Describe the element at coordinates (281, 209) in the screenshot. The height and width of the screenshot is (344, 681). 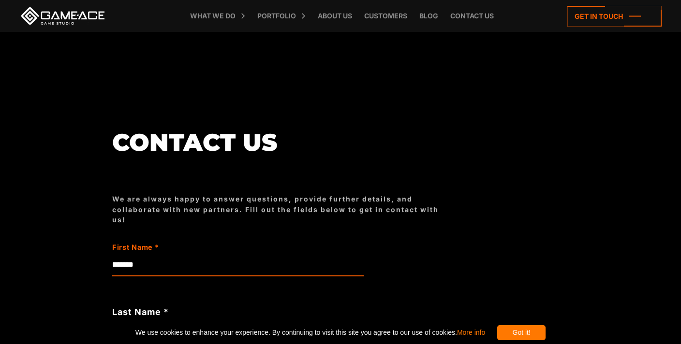
I see `div: We are always happy to answer questions, provide further details, and collaborate with new partne...` at that location.